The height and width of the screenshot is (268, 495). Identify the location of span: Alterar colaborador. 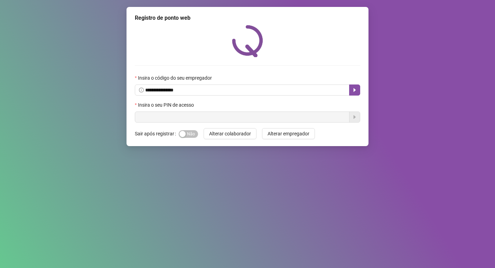
(230, 133).